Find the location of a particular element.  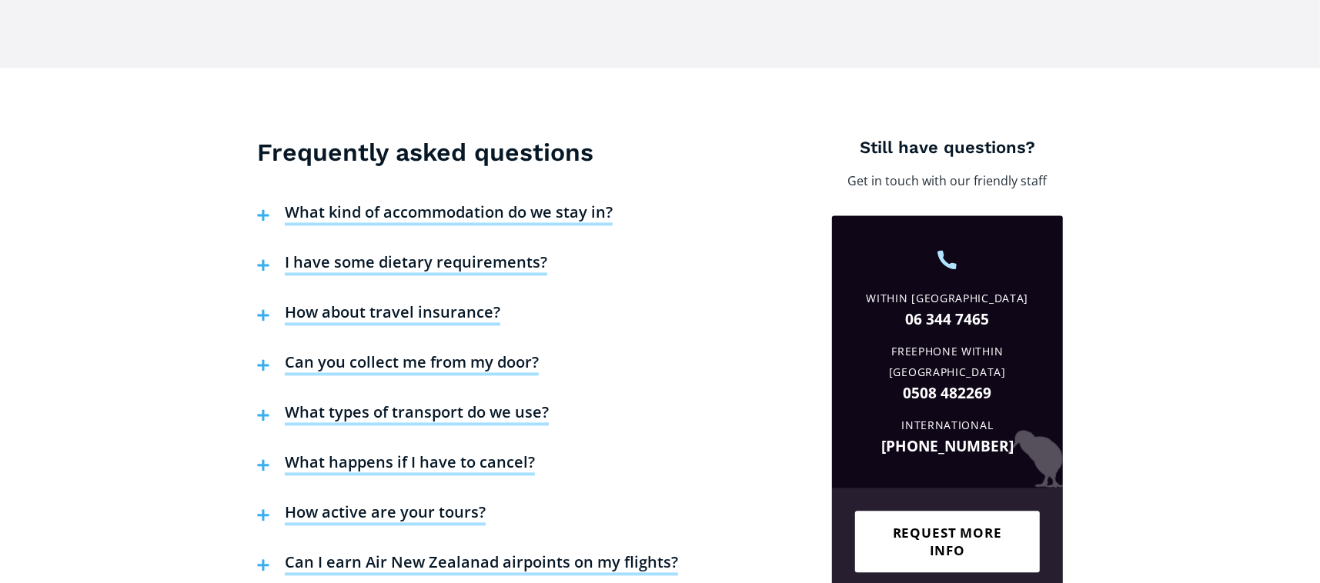

h4: I have some dietary requirements? is located at coordinates (416, 264).